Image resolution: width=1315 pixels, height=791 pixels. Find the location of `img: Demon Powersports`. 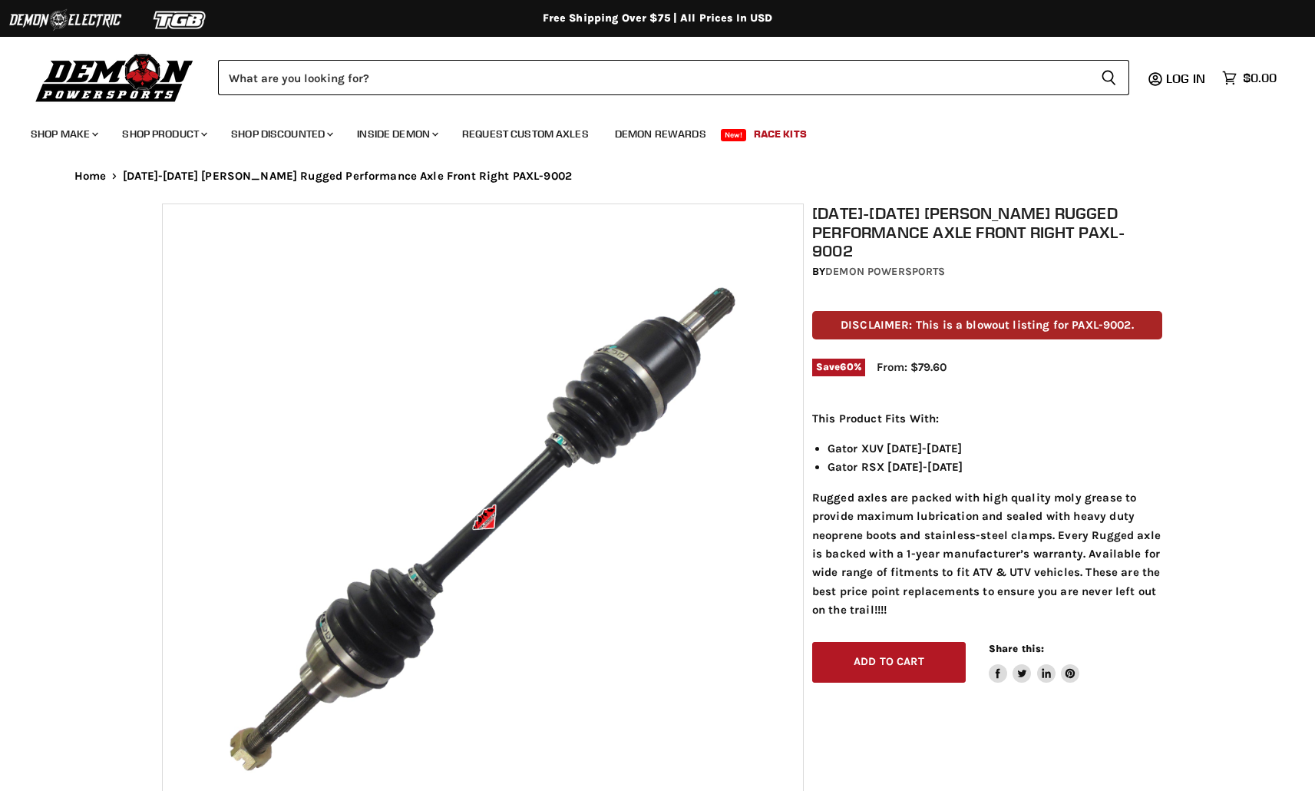

img: Demon Powersports is located at coordinates (114, 77).